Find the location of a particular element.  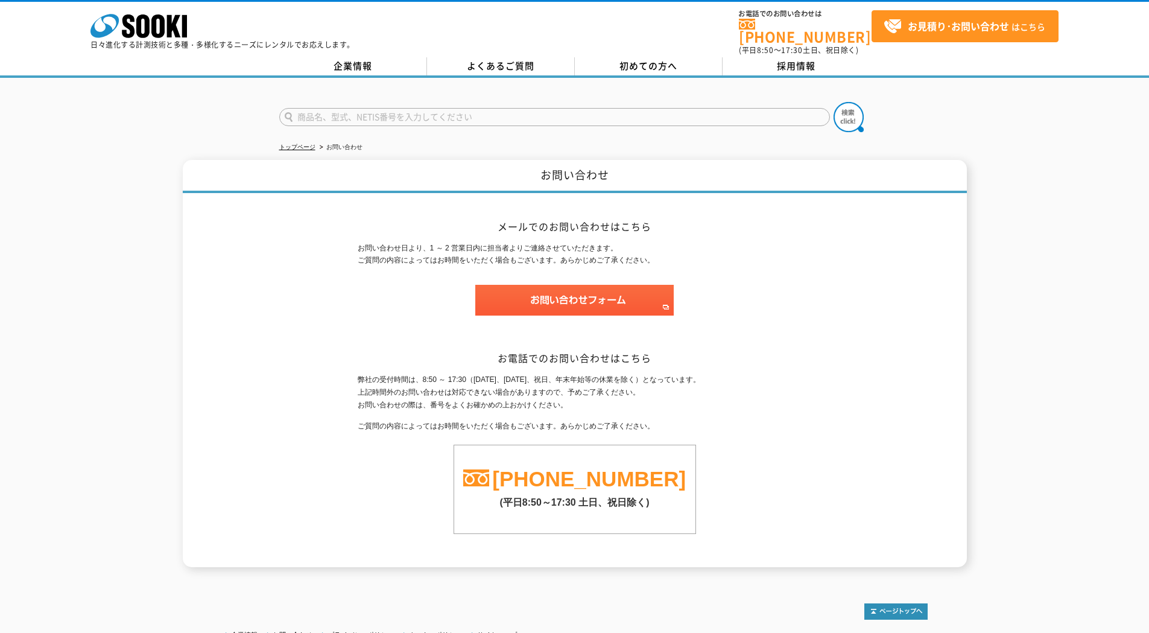

a: お問い合わせフォーム is located at coordinates (574, 309).